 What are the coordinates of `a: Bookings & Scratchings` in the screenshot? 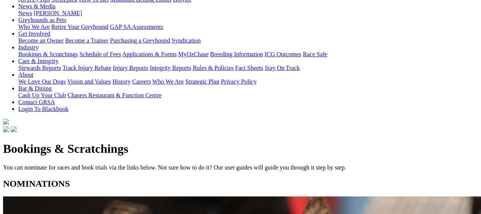 It's located at (48, 54).